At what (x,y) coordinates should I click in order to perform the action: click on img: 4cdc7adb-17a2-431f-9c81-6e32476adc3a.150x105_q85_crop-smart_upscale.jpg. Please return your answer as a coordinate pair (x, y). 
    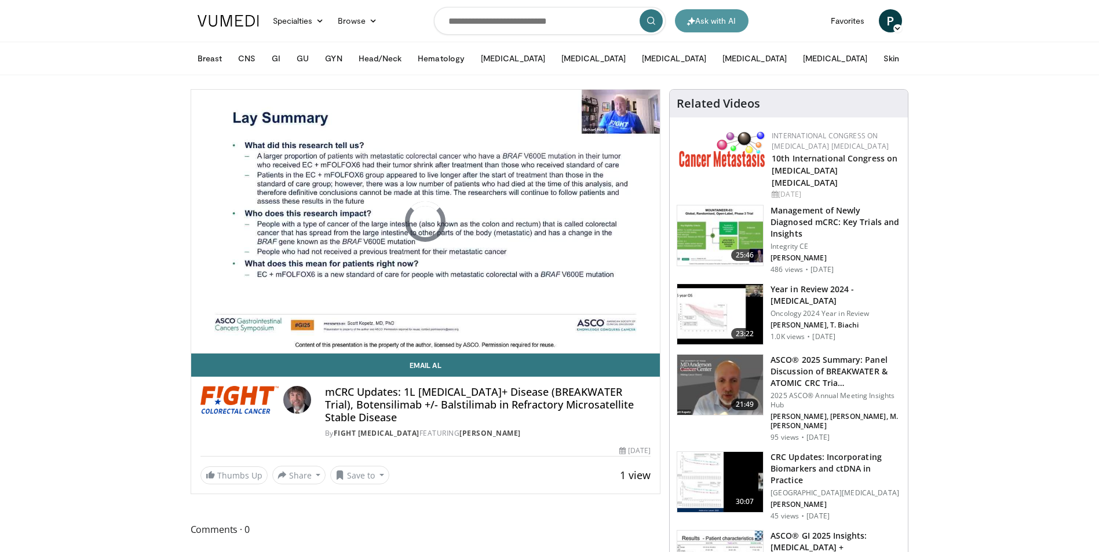
    Looking at the image, I should click on (720, 236).